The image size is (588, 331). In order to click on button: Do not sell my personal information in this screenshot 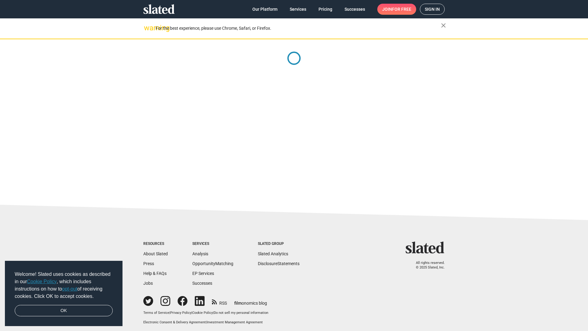, I will do `click(241, 313)`.